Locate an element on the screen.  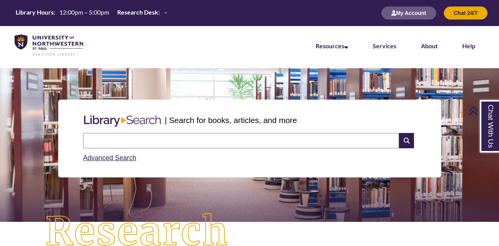
i: Search is located at coordinates (406, 140).